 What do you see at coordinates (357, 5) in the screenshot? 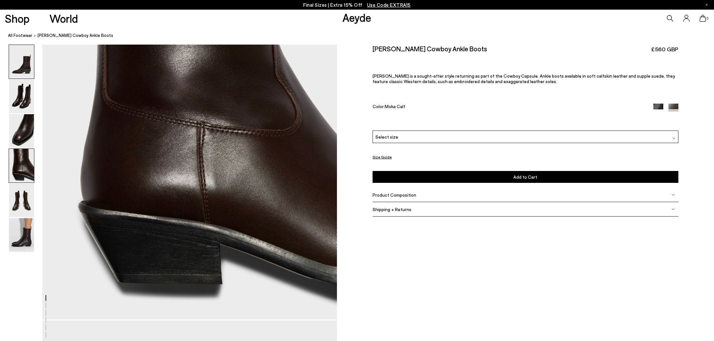
I see `p: Final Sizes | Extra 15% Off` at bounding box center [357, 5].